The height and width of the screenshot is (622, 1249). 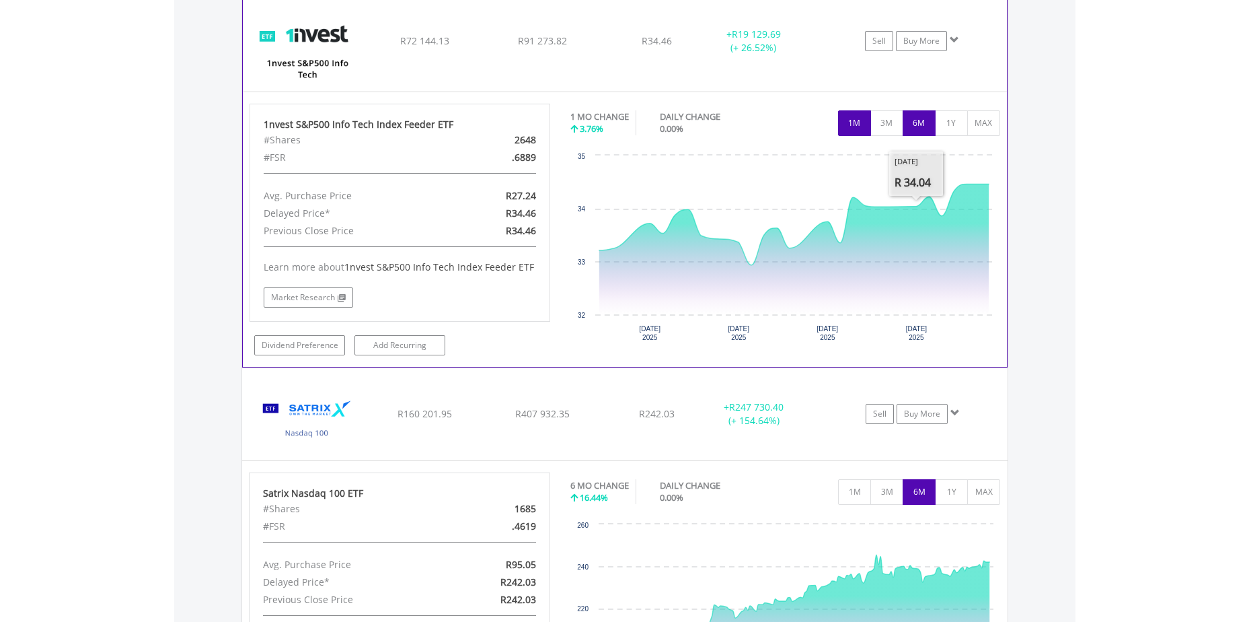 What do you see at coordinates (307, 420) in the screenshot?
I see `img: TFSA.STXNDQ.png` at bounding box center [307, 420].